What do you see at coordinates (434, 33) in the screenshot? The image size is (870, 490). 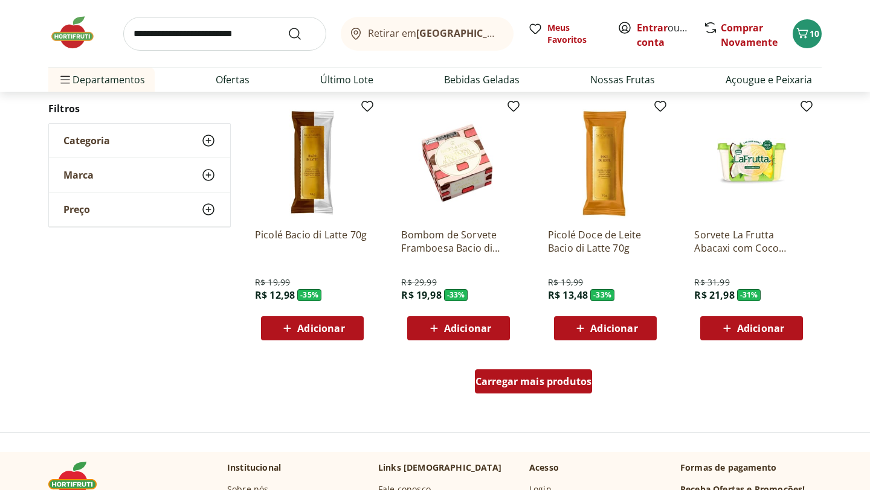 I see `span: Retirar em` at bounding box center [434, 33].